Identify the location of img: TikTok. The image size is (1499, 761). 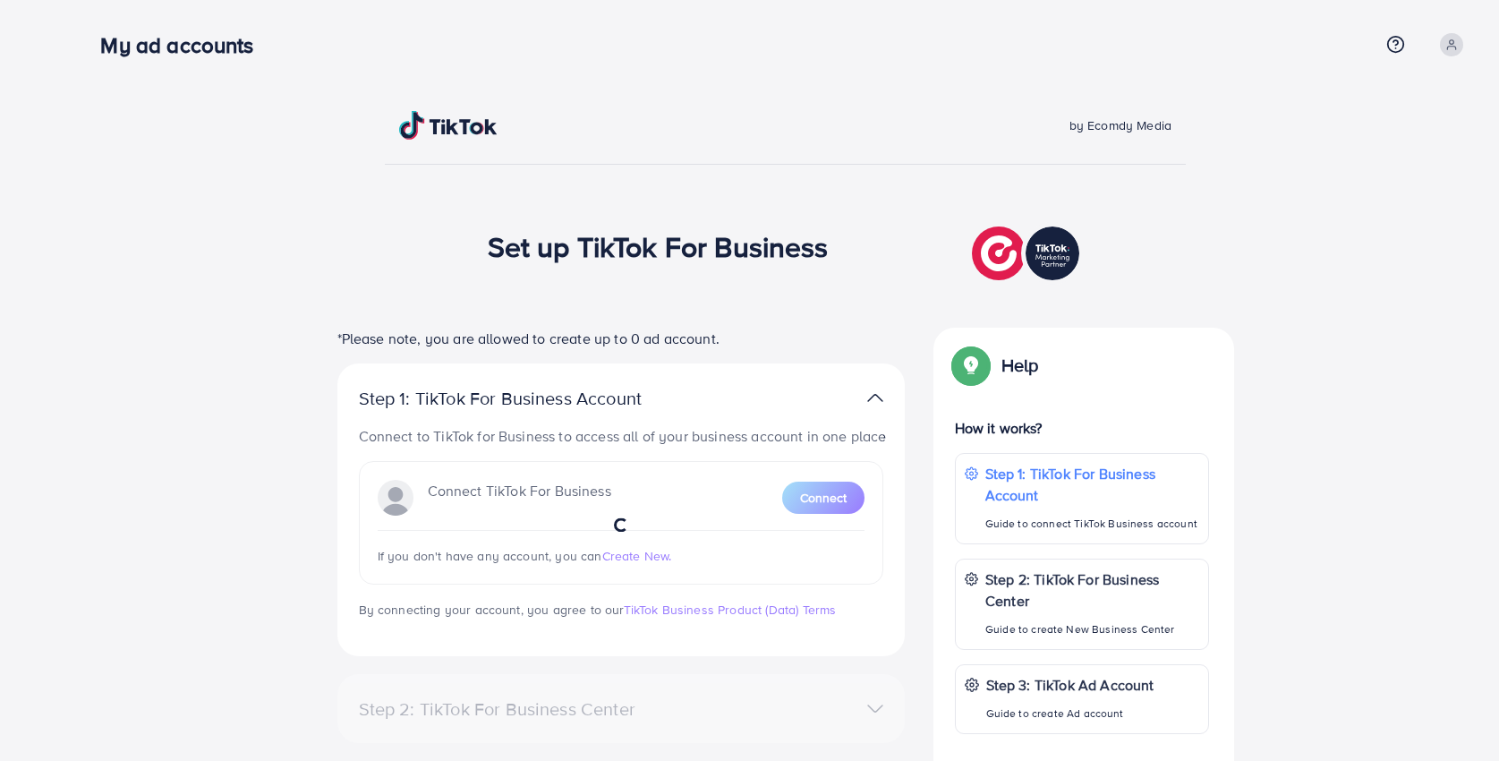
(448, 125).